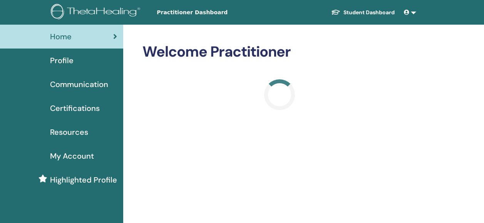  Describe the element at coordinates (97, 12) in the screenshot. I see `img: logo.png` at that location.